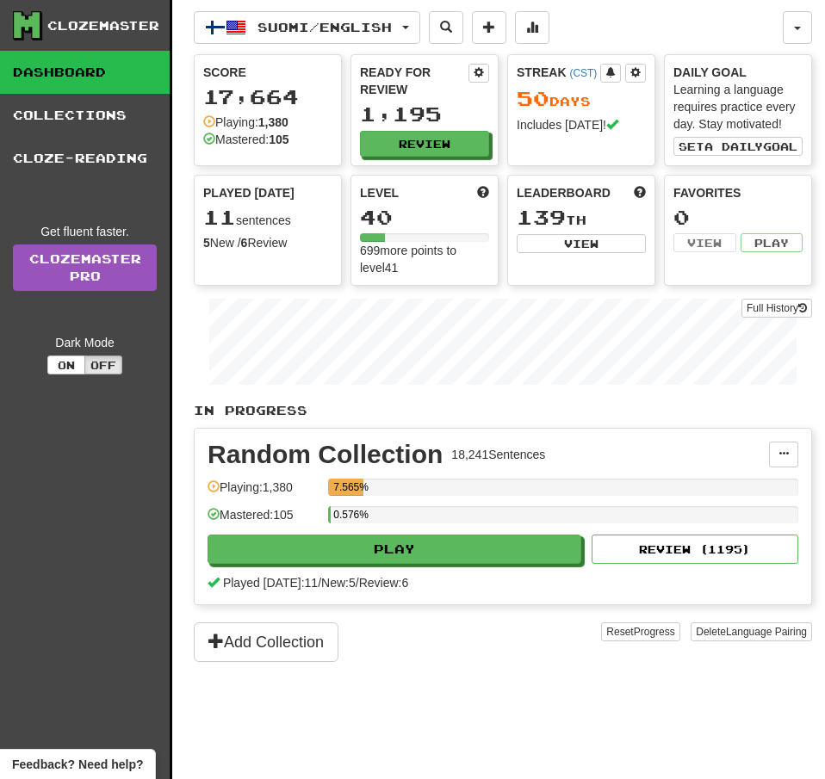 This screenshot has width=825, height=779. Describe the element at coordinates (583, 73) in the screenshot. I see `a: (CST)` at that location.